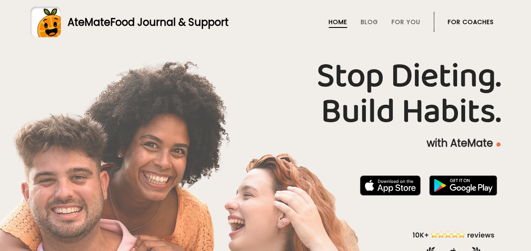 This screenshot has height=251, width=531. I want to click on h1: Stop Dieting. Build Habits., so click(265, 94).